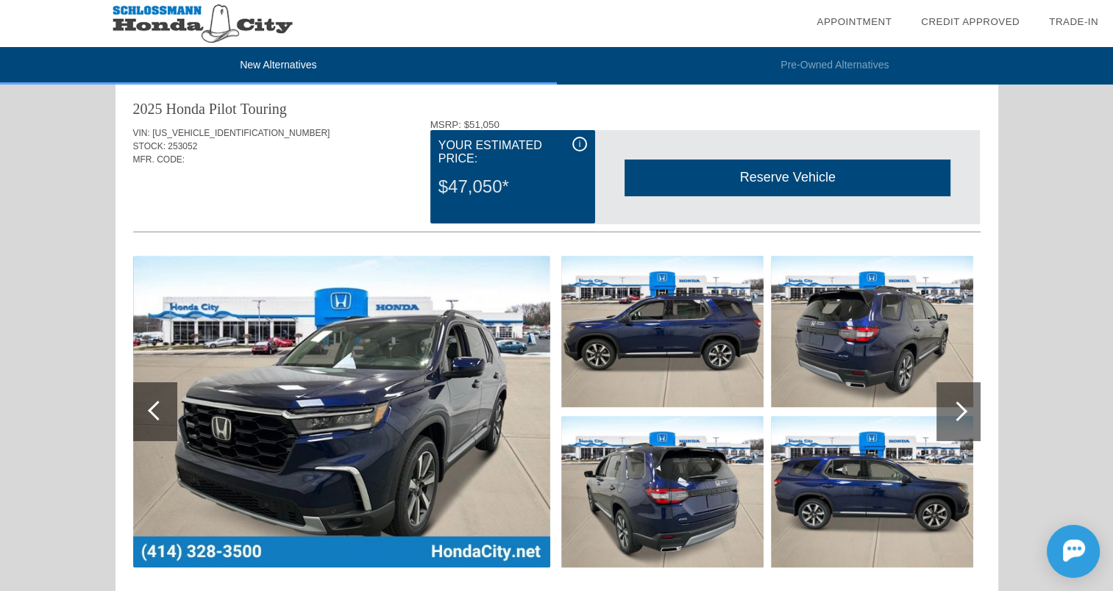 The width and height of the screenshot is (1113, 591). I want to click on img: logo, so click(93, 39).